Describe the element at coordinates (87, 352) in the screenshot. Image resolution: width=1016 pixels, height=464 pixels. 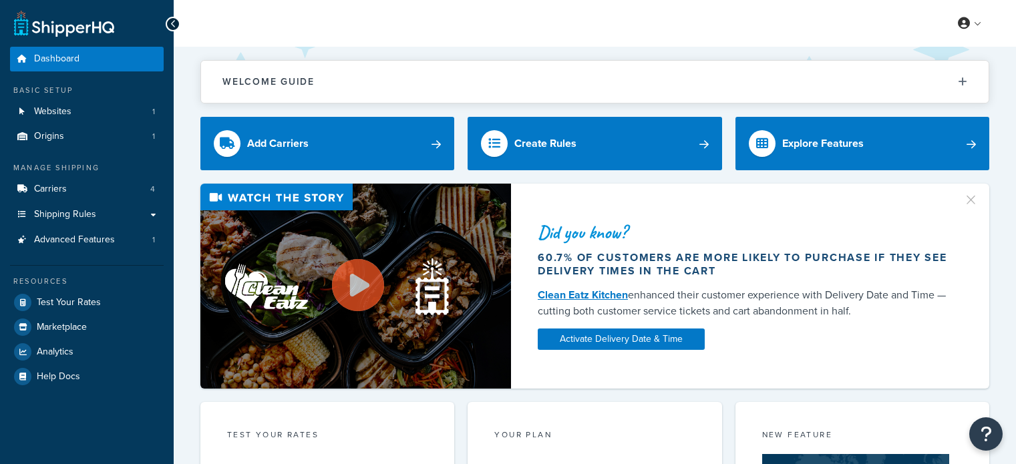
I see `li: Analytics` at that location.